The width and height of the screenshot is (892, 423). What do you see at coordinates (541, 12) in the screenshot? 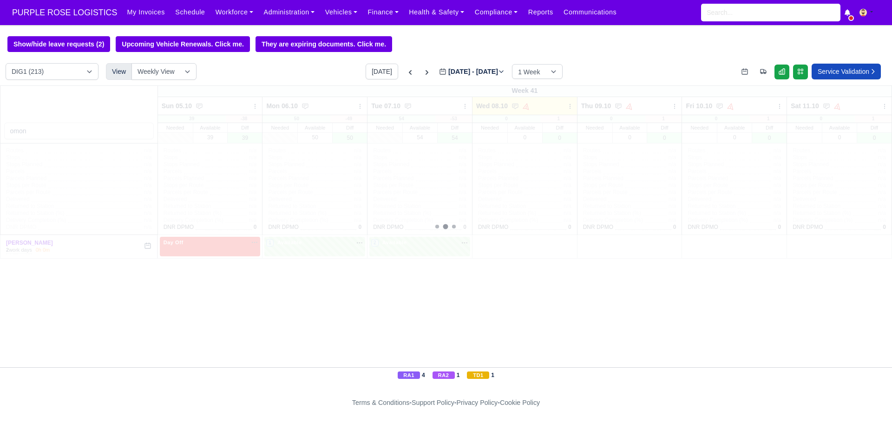
I see `a: Reports` at bounding box center [541, 12].